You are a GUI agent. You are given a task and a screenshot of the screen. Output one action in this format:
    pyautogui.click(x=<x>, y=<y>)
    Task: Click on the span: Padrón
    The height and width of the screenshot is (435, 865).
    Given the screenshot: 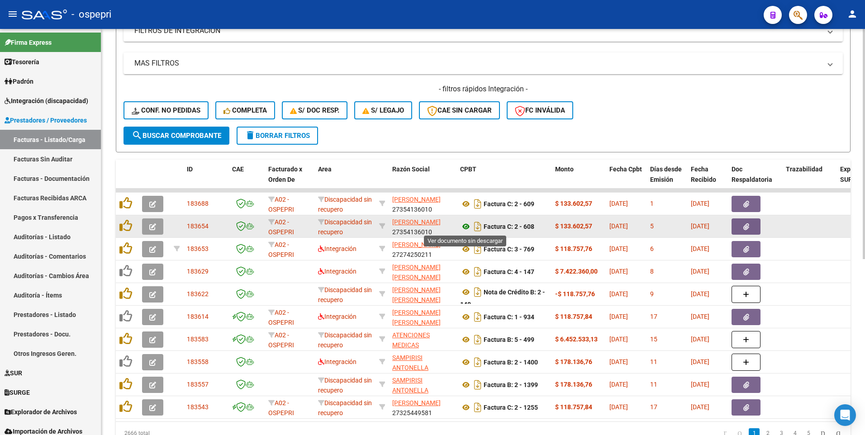 What is the action you would take?
    pyautogui.click(x=19, y=81)
    